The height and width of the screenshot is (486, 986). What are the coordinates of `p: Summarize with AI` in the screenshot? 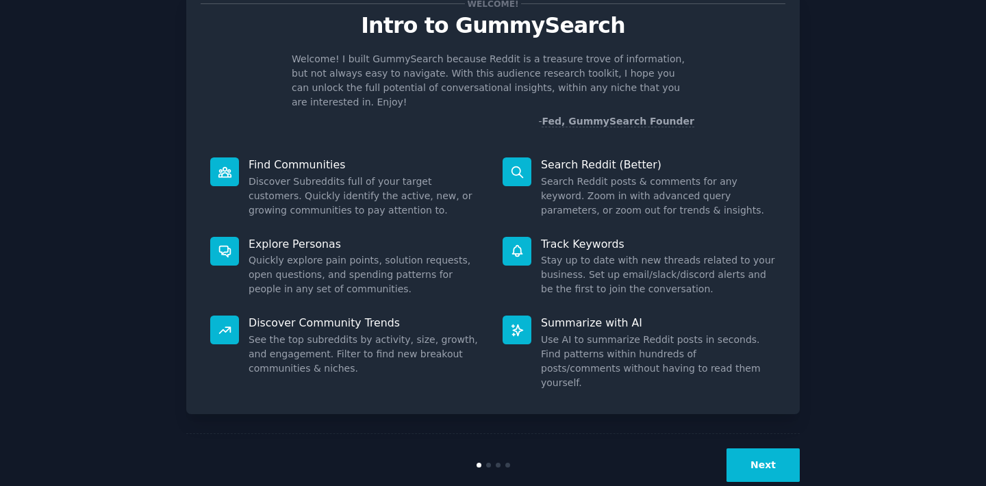 It's located at (658, 323).